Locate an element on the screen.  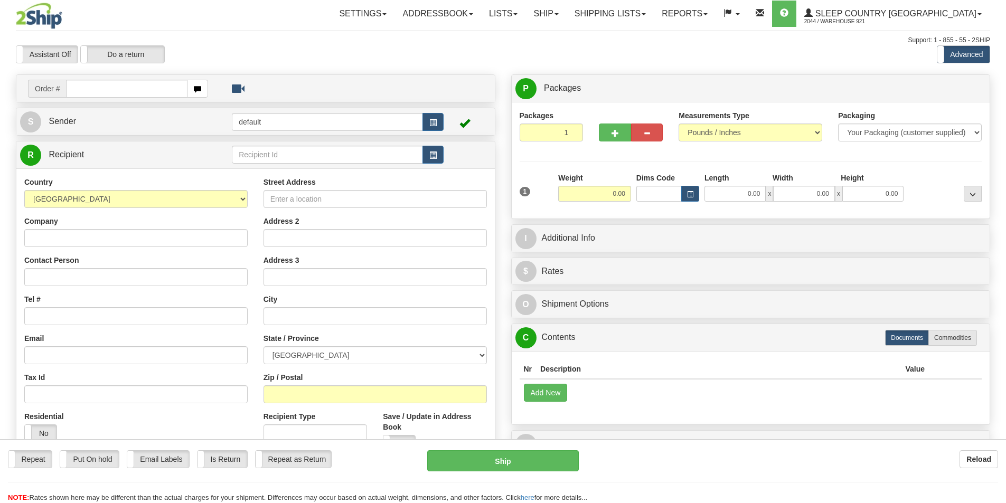
a: IAdditional Info is located at coordinates (751, 238).